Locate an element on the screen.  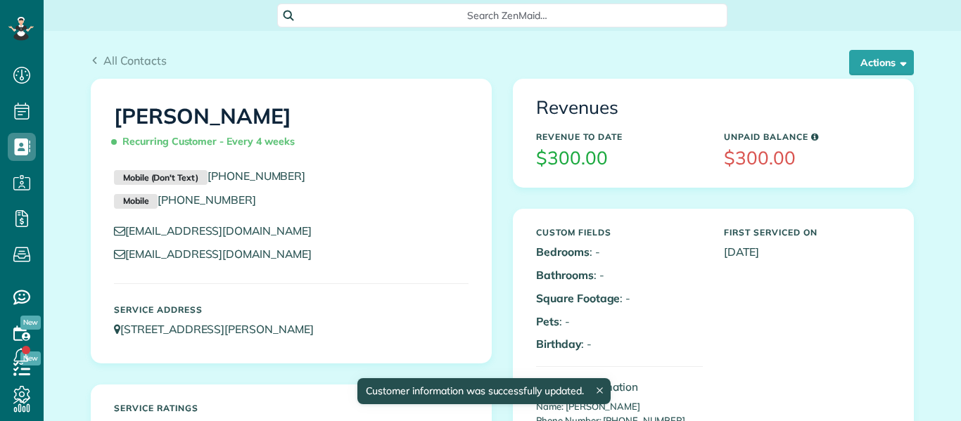
a: All Contacts is located at coordinates (129, 60).